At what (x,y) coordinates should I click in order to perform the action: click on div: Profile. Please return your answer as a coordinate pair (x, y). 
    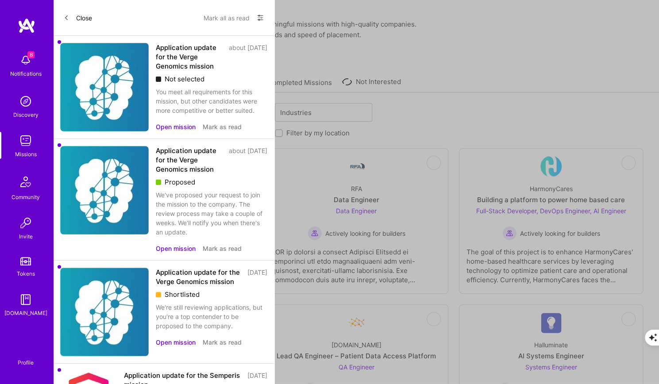
    Looking at the image, I should click on (26, 362).